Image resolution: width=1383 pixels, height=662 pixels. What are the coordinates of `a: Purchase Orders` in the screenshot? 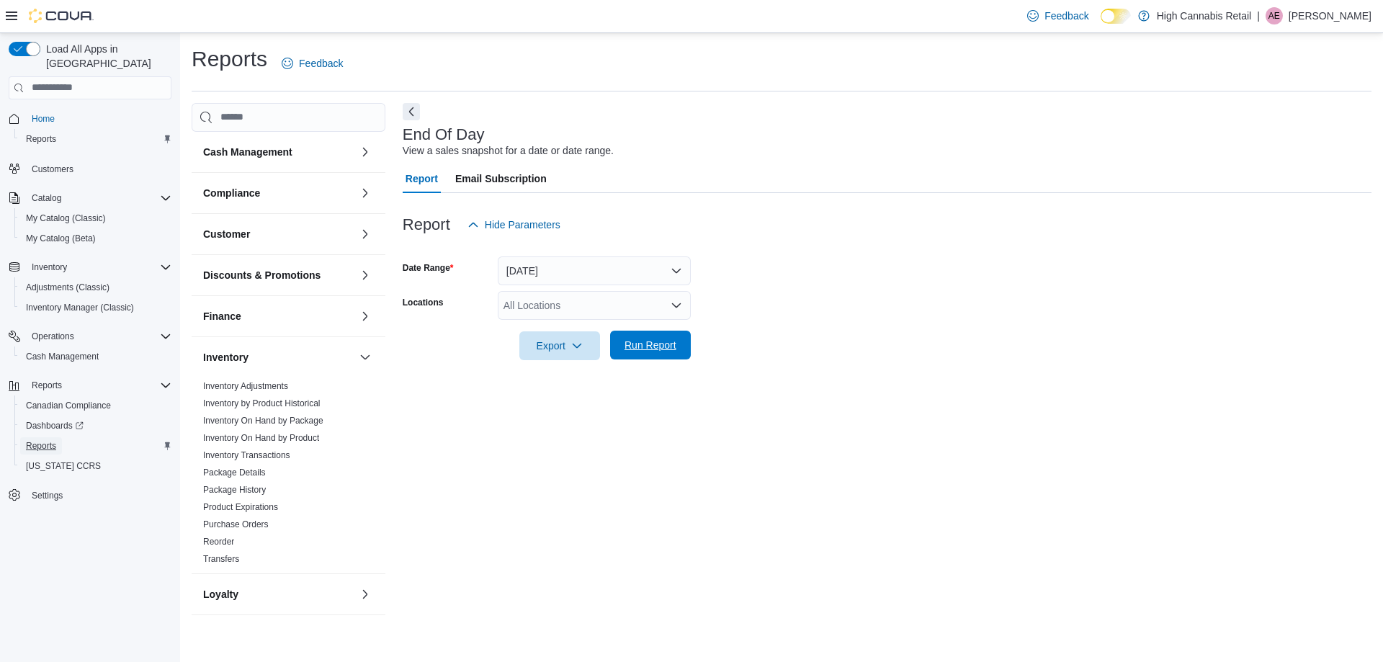 It's located at (236, 524).